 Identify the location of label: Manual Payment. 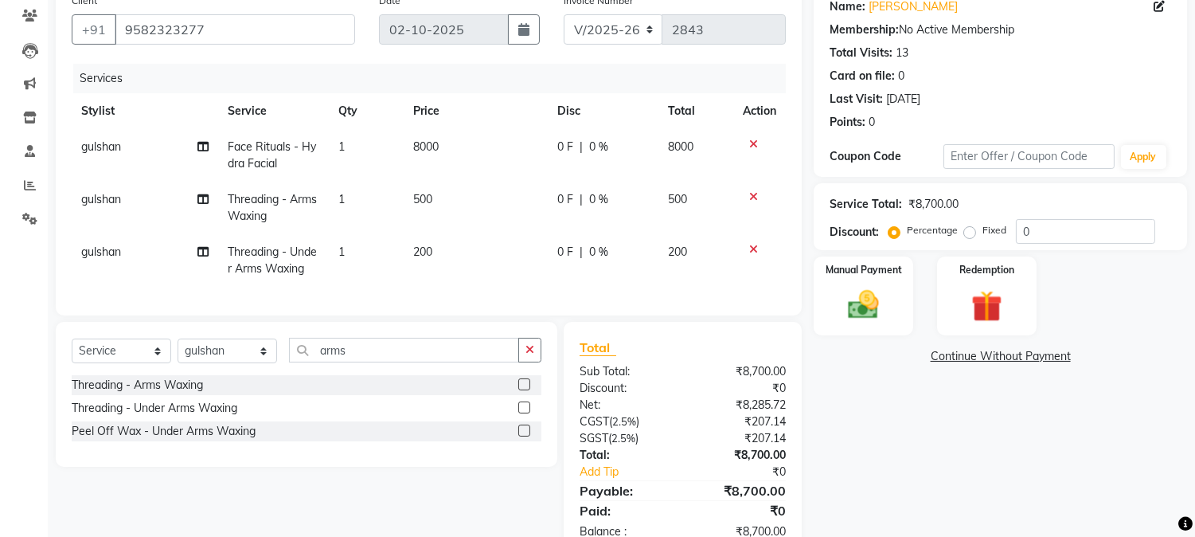
(864, 270).